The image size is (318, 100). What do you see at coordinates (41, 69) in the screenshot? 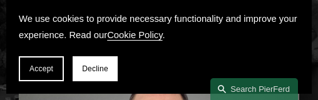
I see `button: Accept` at bounding box center [41, 69].